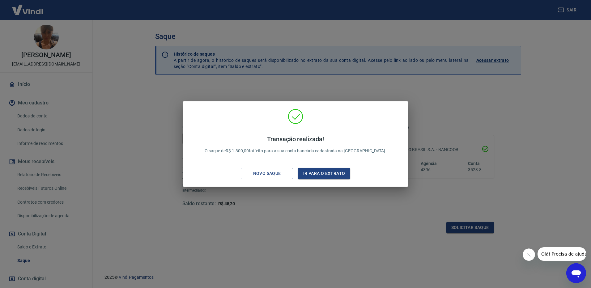 This screenshot has height=288, width=591. What do you see at coordinates (267, 174) in the screenshot?
I see `button: Novo saque` at bounding box center [267, 174].